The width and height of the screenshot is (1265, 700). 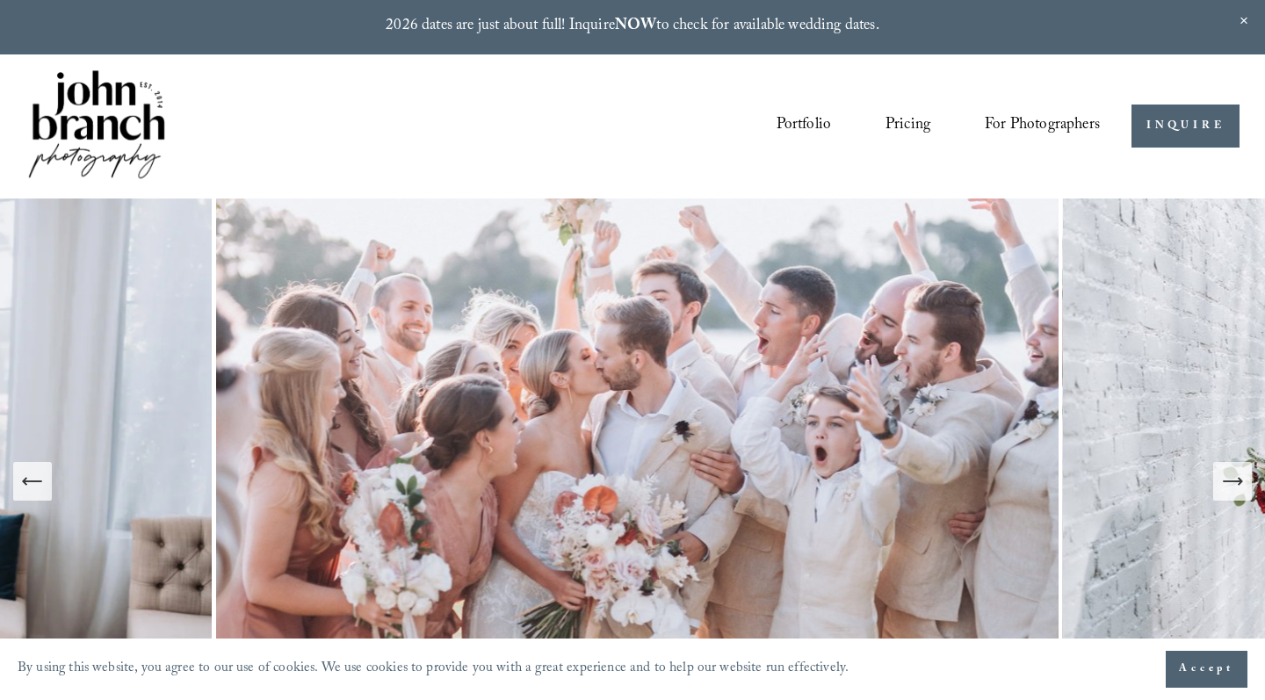 What do you see at coordinates (1206, 669) in the screenshot?
I see `button: Accept` at bounding box center [1206, 669].